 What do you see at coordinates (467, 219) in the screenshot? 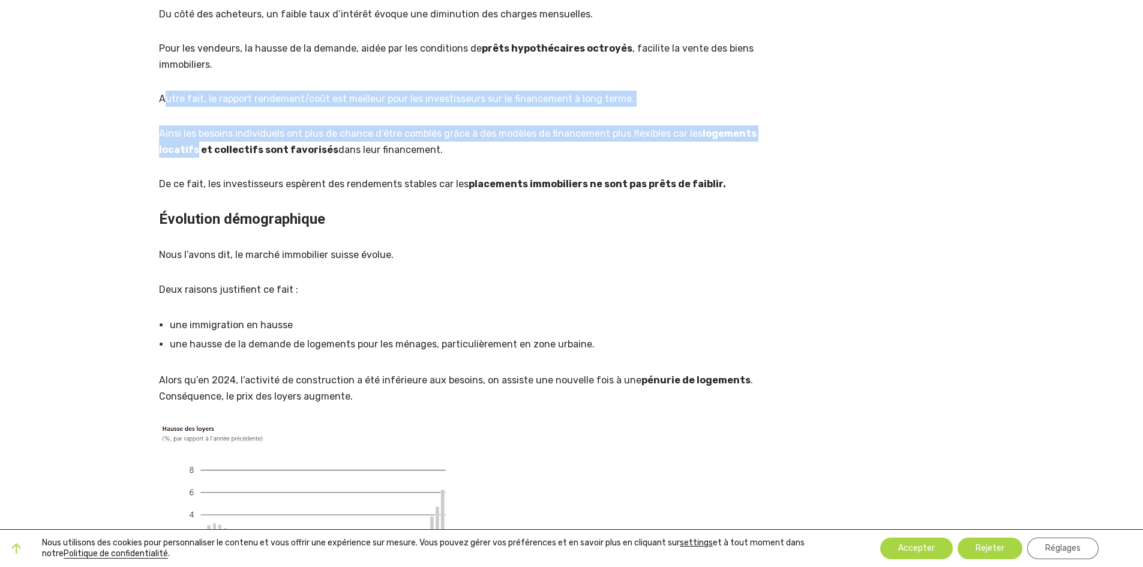
I see `h2: Évolution démographique` at bounding box center [467, 219].